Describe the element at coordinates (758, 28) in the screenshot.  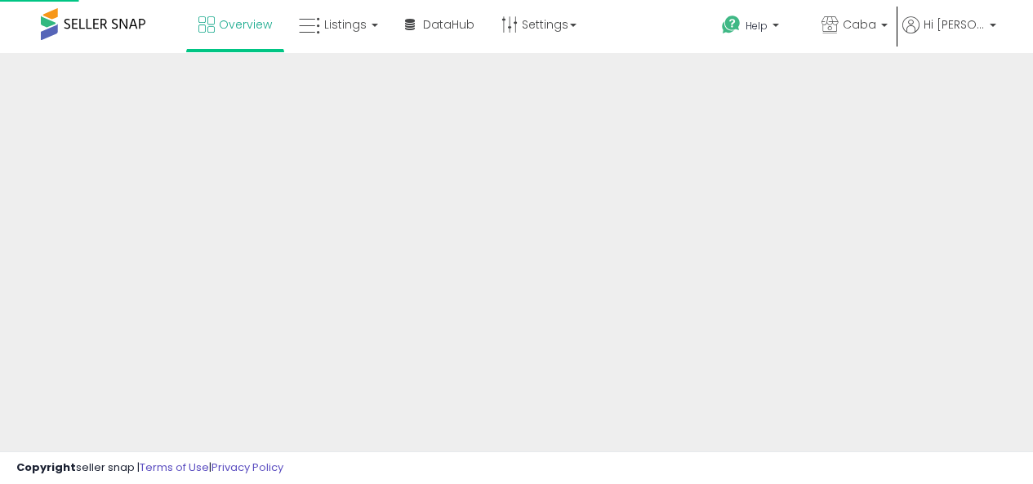
I see `a: Help` at that location.